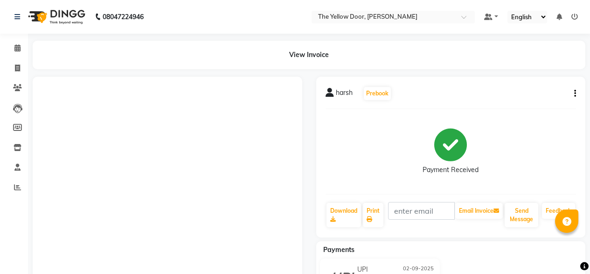 The height and width of the screenshot is (274, 590). Describe the element at coordinates (123, 17) in the screenshot. I see `b: 08047224946` at that location.